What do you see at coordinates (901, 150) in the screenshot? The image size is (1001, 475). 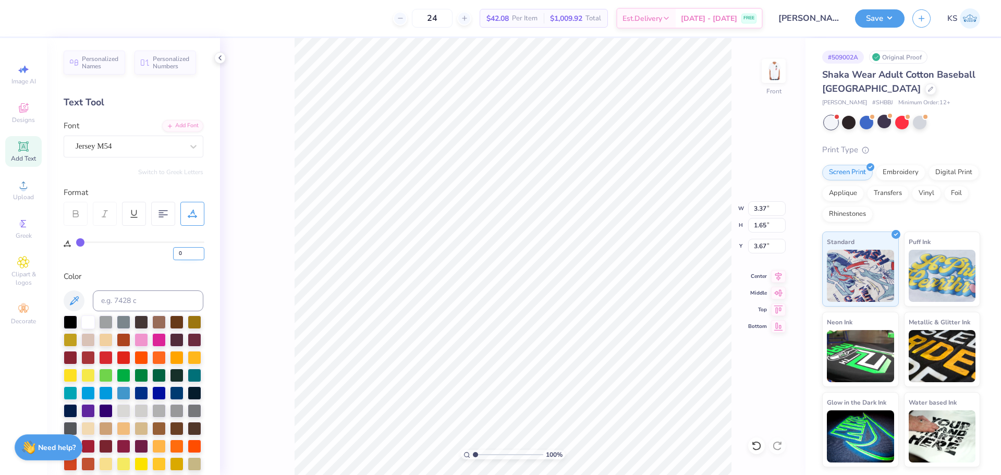 I see `div: Print Type` at bounding box center [901, 150].